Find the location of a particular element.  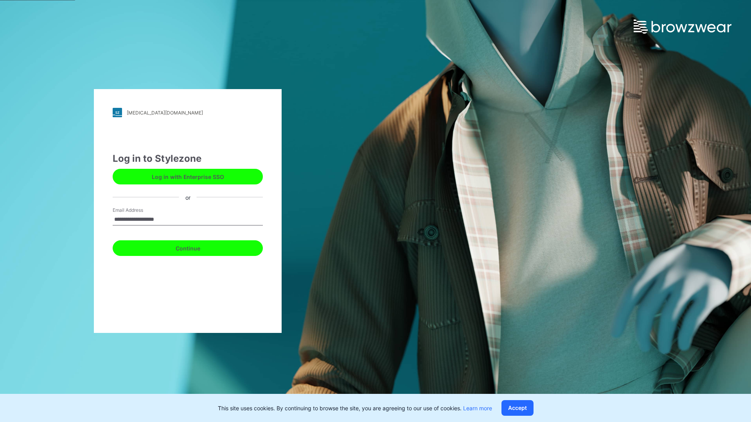

label: Email Address is located at coordinates (140, 210).